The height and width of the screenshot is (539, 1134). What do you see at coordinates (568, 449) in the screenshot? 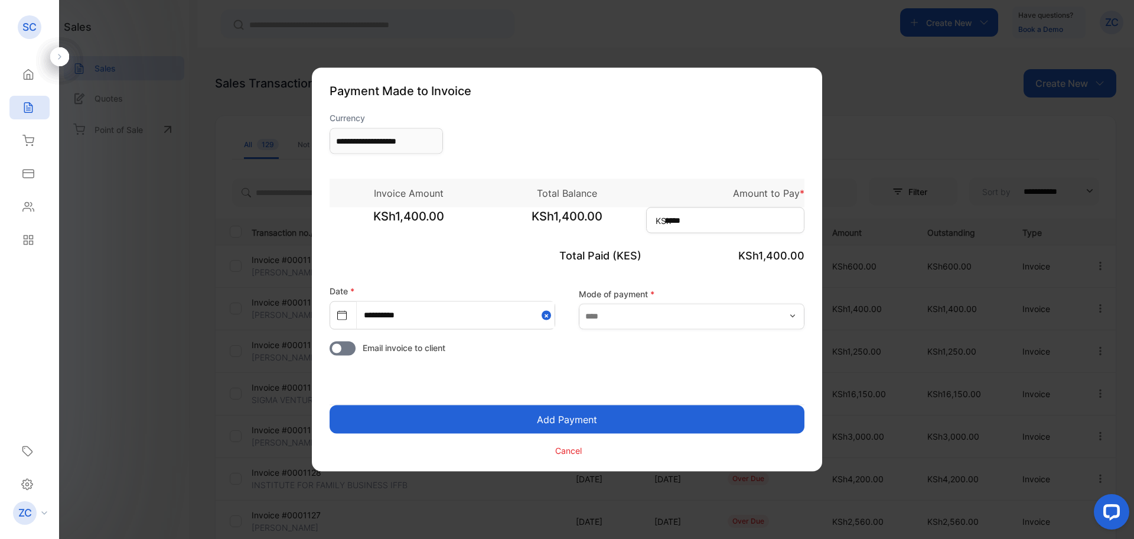
I see `p: Cancel` at bounding box center [568, 449].